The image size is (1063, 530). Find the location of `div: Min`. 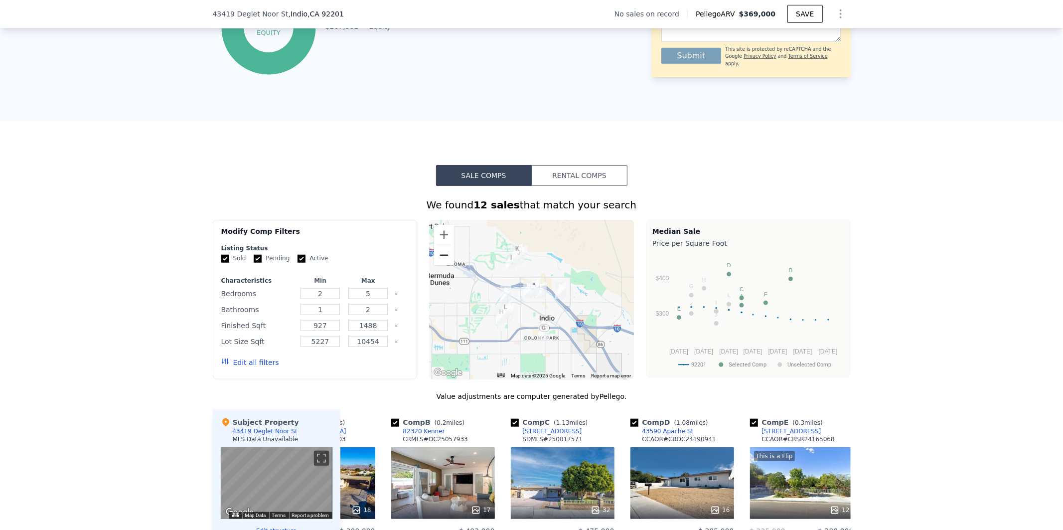

div: Min is located at coordinates (320, 281).